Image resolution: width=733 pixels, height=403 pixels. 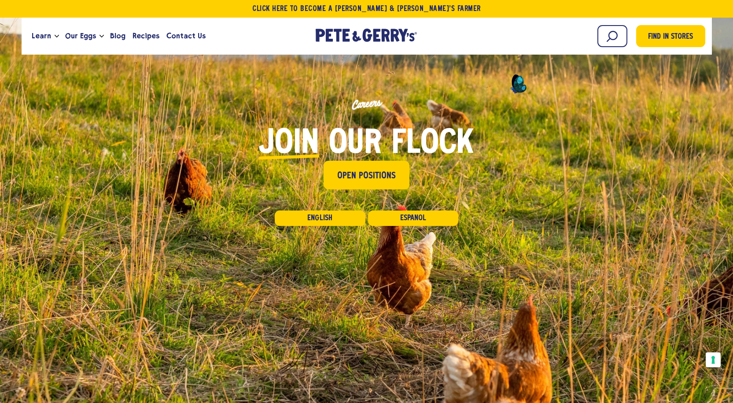 I want to click on span: Find in Stores, so click(x=671, y=37).